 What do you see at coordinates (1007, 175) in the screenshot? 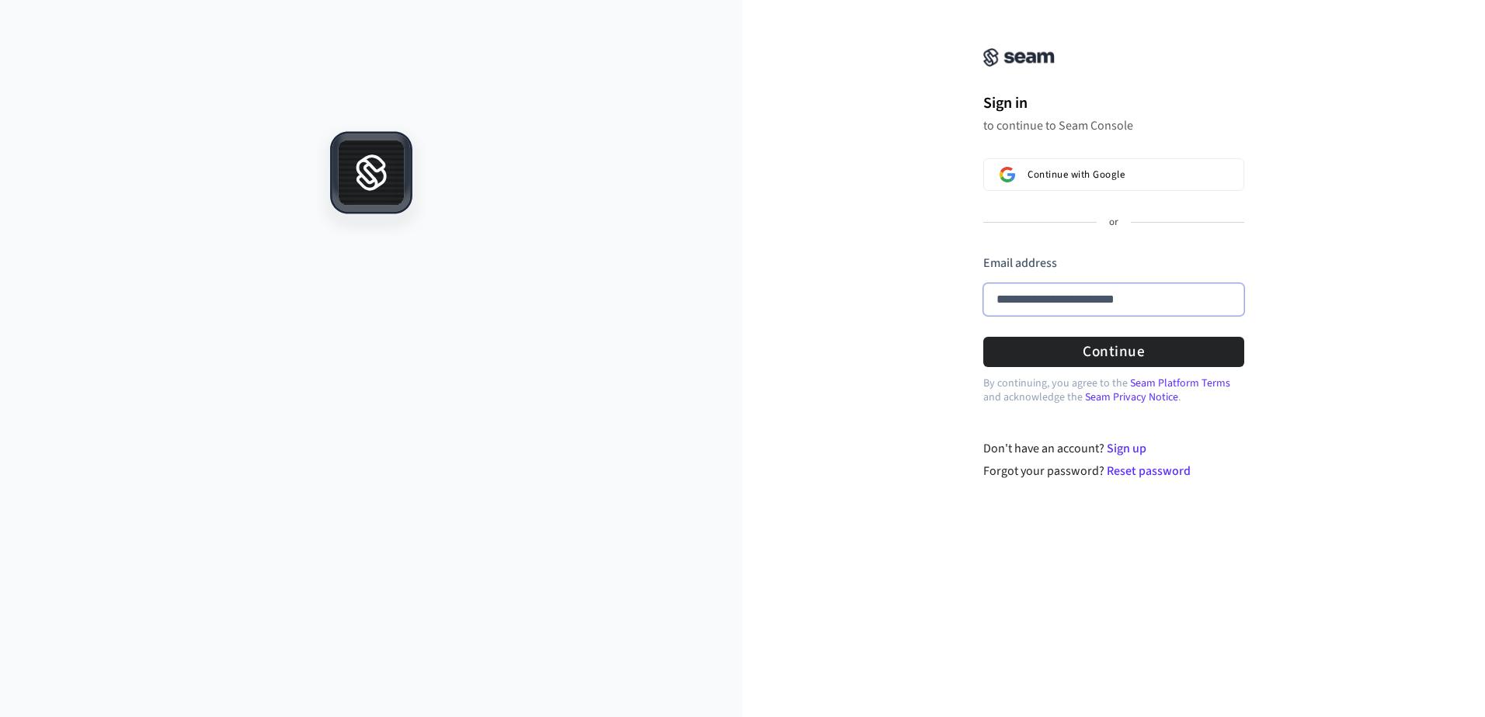
I see `img: Sign in with Google` at bounding box center [1007, 175].